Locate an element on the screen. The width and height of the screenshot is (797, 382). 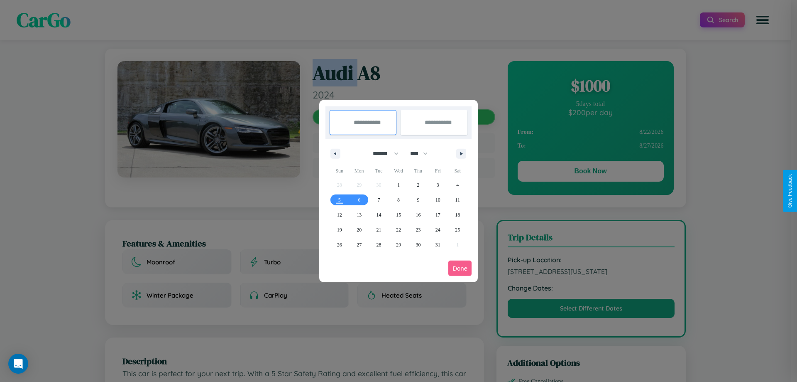
span: 12 is located at coordinates (340, 215).